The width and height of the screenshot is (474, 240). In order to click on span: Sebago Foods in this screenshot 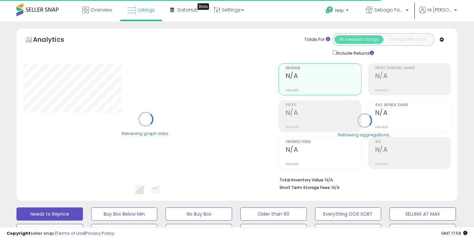, I will do `click(389, 10)`.